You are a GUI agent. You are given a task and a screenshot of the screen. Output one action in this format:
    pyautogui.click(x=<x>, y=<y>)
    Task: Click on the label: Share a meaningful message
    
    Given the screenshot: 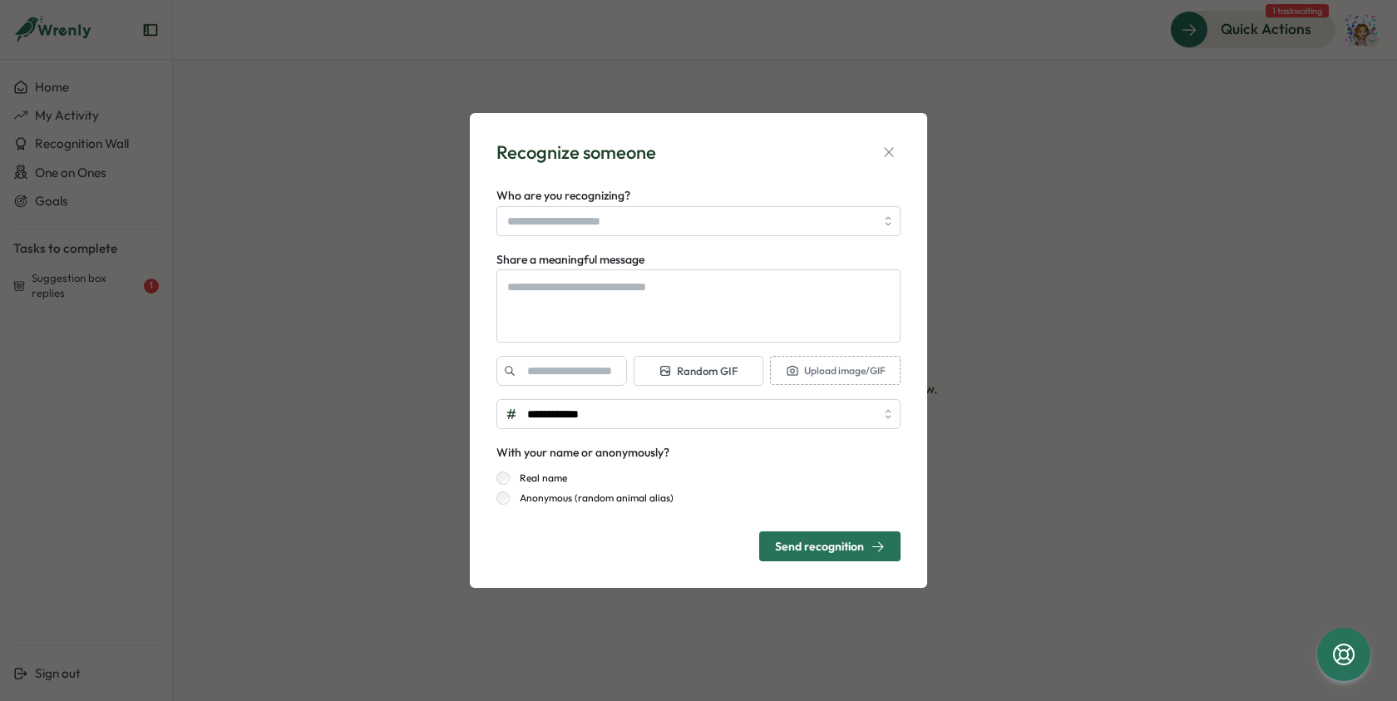 What is the action you would take?
    pyautogui.click(x=570, y=260)
    